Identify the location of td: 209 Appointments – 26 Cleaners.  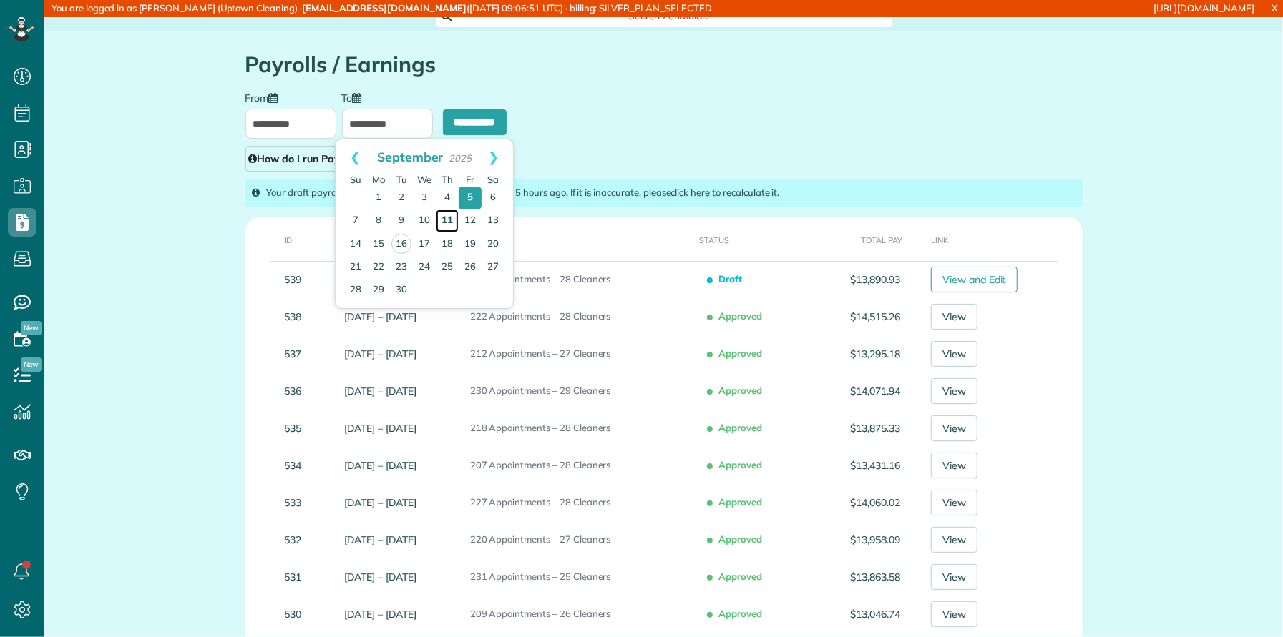
(579, 615).